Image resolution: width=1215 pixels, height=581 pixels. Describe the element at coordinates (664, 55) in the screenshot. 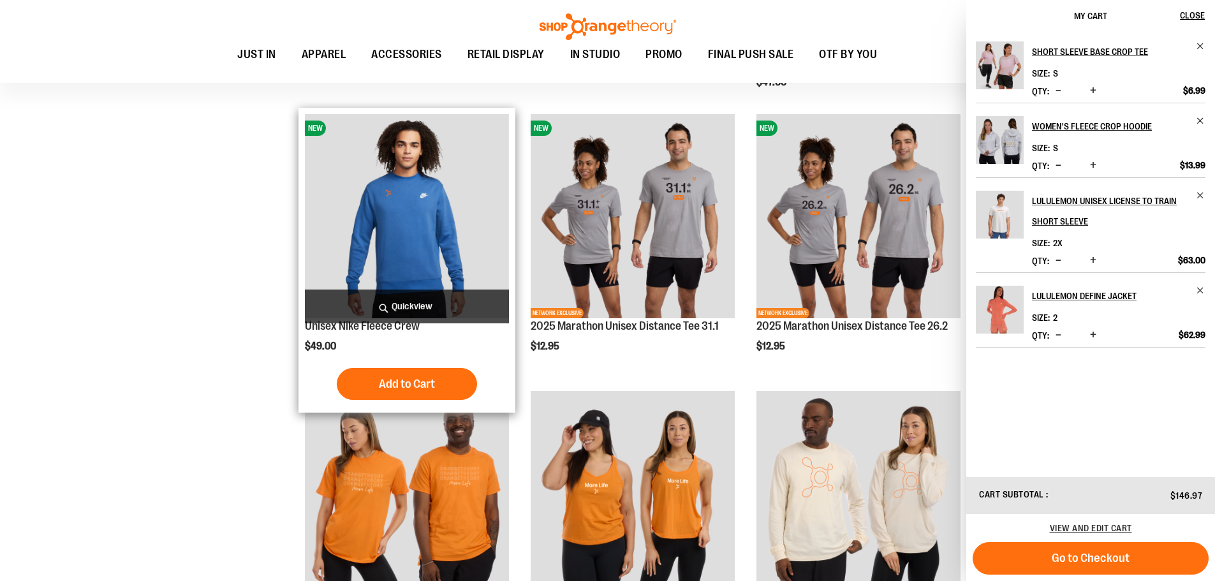

I see `a: PROMO` at that location.